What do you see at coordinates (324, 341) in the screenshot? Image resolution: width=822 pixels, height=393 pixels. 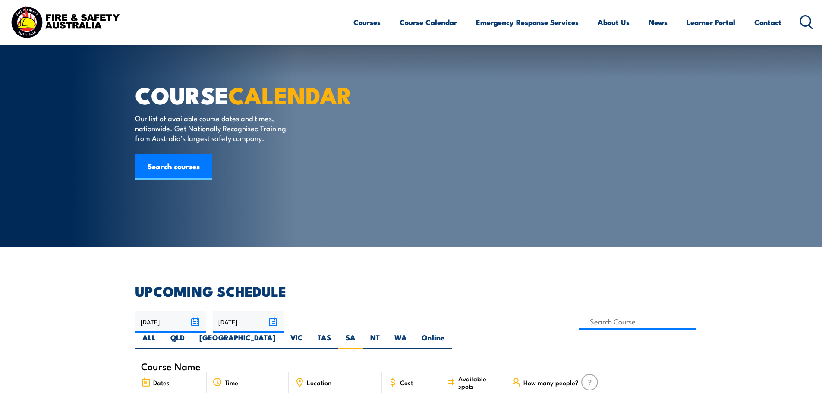 I see `label: TAS` at bounding box center [324, 341].